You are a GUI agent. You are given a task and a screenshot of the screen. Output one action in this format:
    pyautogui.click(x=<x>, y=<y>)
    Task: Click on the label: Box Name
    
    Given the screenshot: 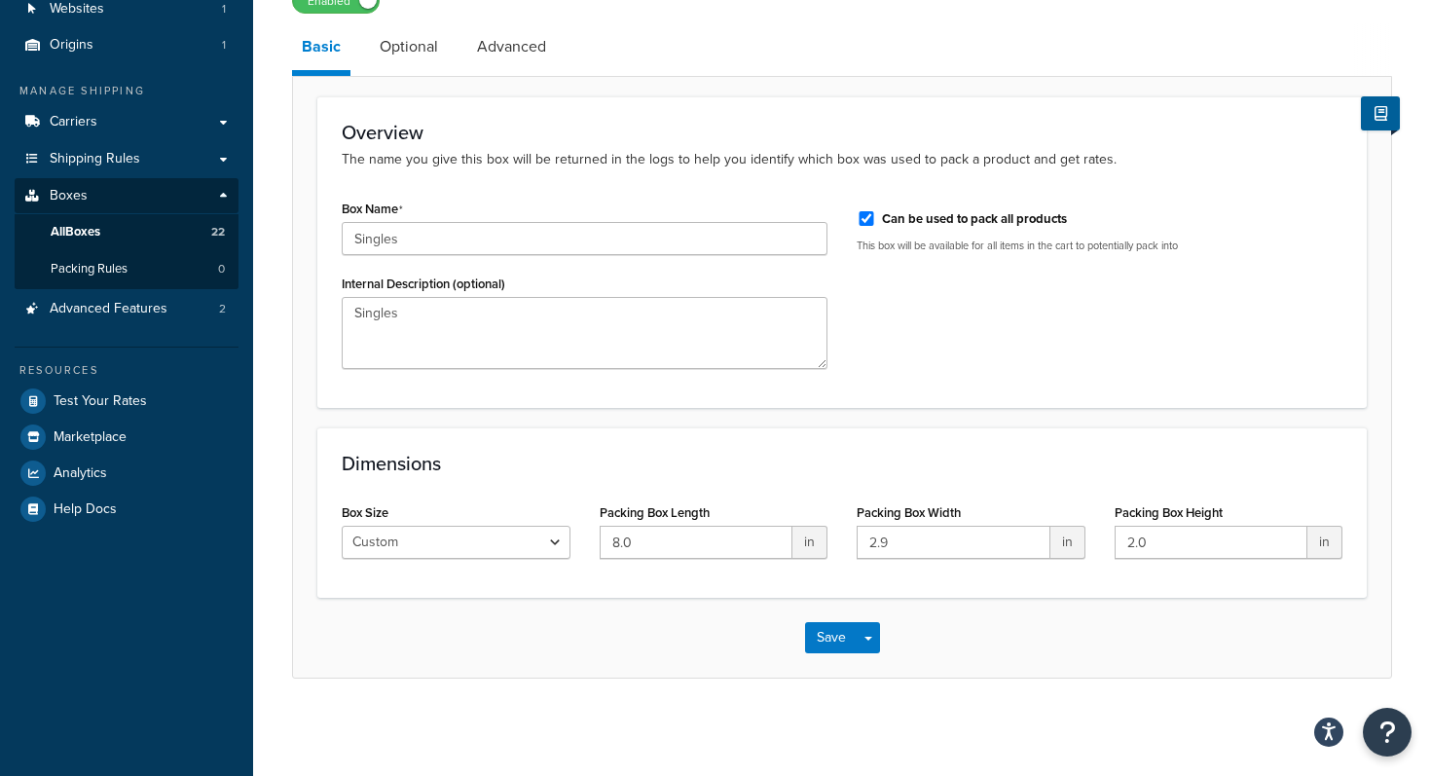 What is the action you would take?
    pyautogui.click(x=372, y=209)
    